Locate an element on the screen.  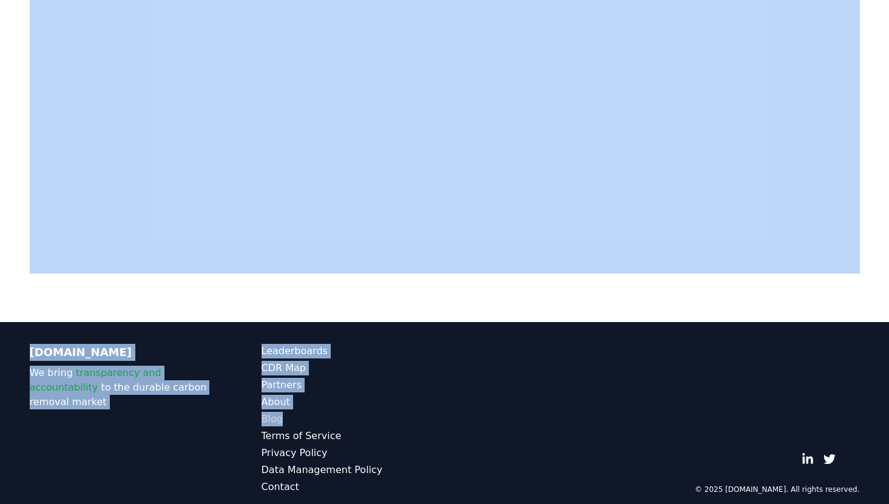
a: Terms of Service is located at coordinates (353, 436).